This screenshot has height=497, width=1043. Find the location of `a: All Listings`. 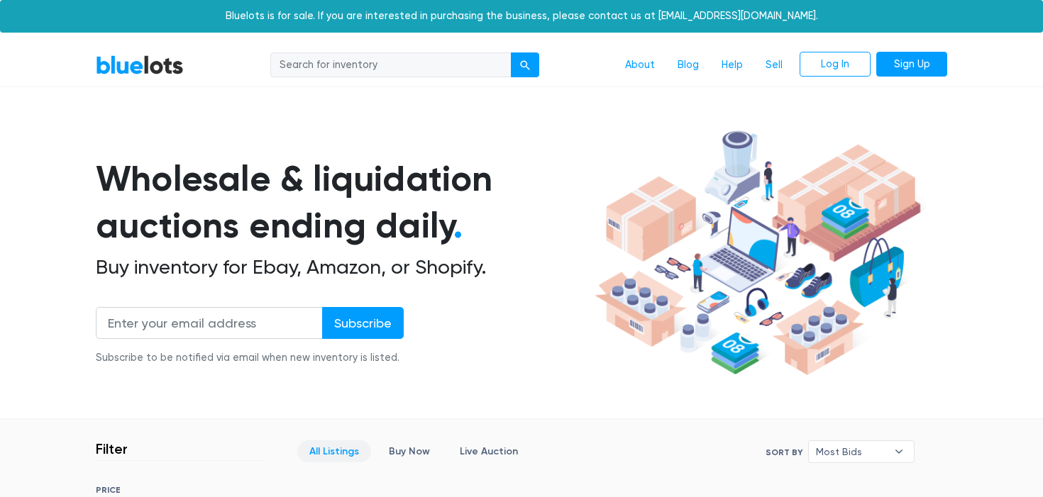

a: All Listings is located at coordinates (334, 451).